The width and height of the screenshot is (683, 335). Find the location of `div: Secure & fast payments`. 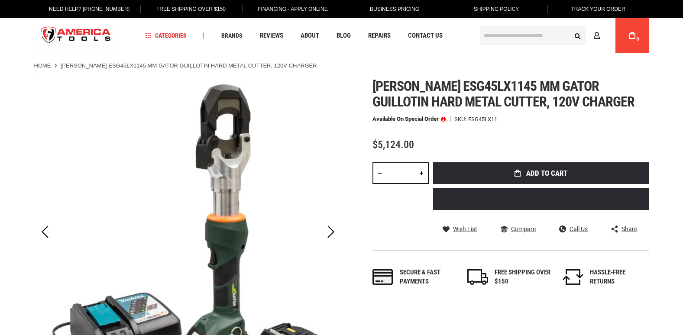

div: Secure & fast payments is located at coordinates (428, 277).